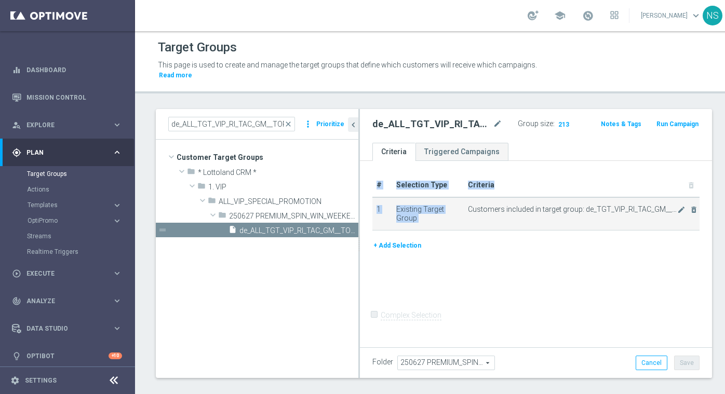  Describe the element at coordinates (67, 70) in the screenshot. I see `button: equalizer Dashboard` at that location.